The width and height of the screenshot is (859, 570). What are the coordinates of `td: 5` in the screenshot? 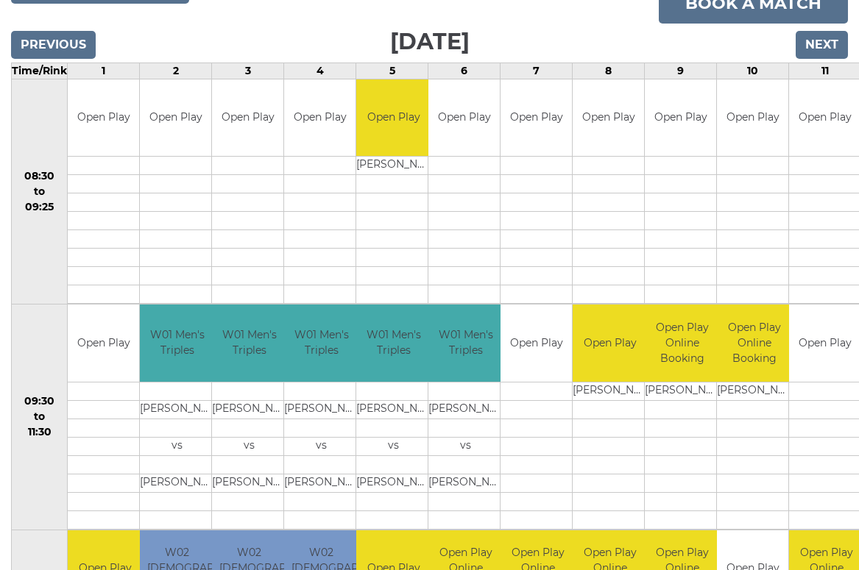 It's located at (392, 71).